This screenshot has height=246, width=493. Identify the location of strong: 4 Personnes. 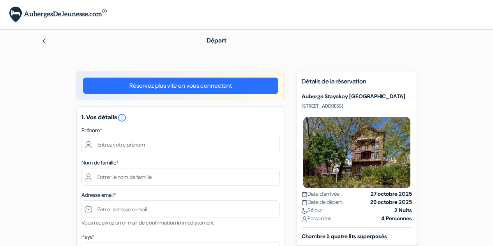
(396, 218).